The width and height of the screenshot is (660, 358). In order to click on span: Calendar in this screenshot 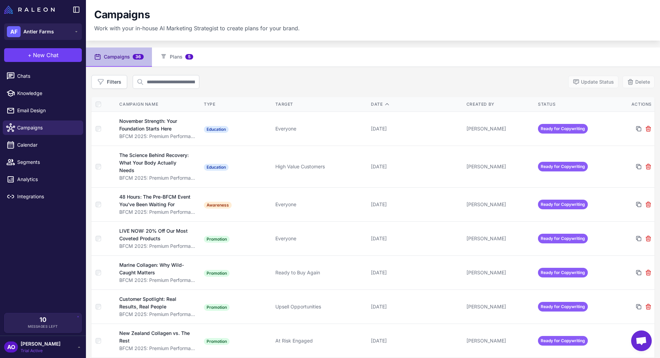, I will do `click(47, 145)`.